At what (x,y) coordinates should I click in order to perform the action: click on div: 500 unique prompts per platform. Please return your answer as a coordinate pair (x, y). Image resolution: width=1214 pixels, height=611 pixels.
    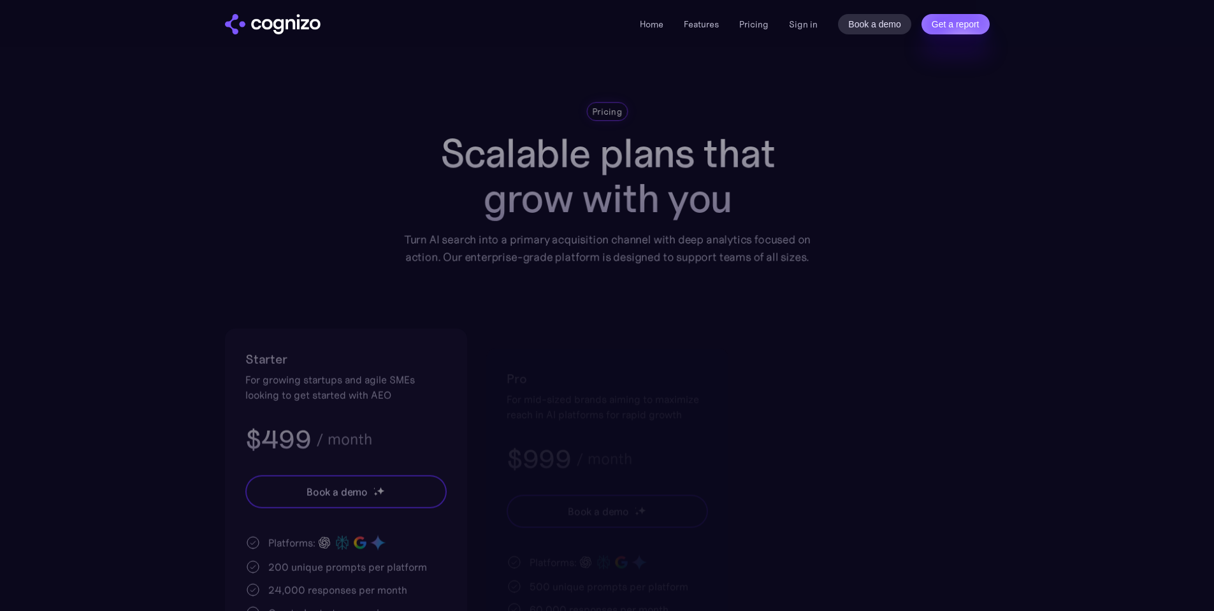
    Looking at the image, I should click on (609, 587).